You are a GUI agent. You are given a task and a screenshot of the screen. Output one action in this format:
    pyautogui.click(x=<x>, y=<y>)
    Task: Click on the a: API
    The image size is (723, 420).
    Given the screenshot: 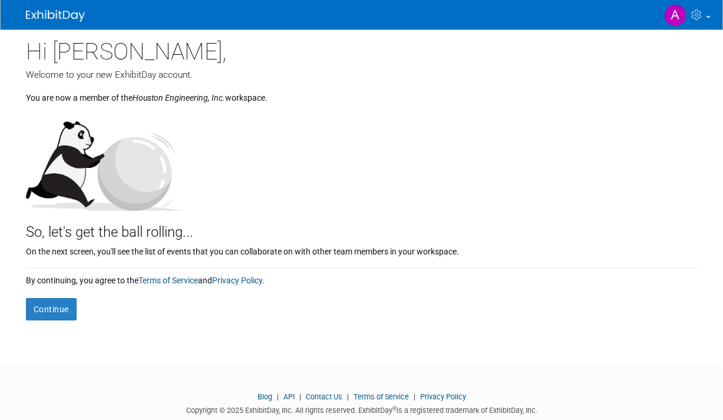 What is the action you would take?
    pyautogui.click(x=289, y=397)
    